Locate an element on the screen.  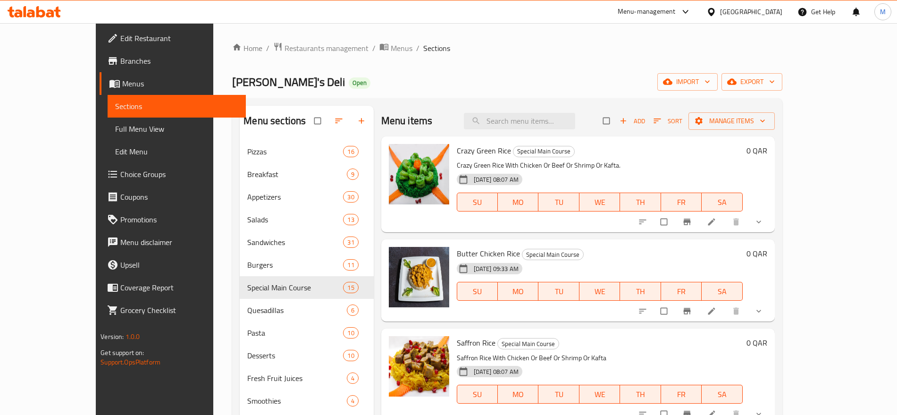
span: M is located at coordinates (882, 12).